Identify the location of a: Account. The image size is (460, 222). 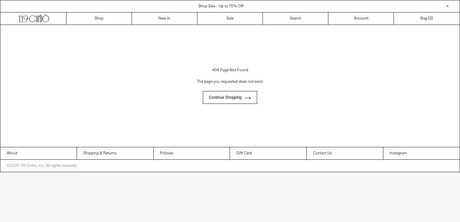
(361, 19).